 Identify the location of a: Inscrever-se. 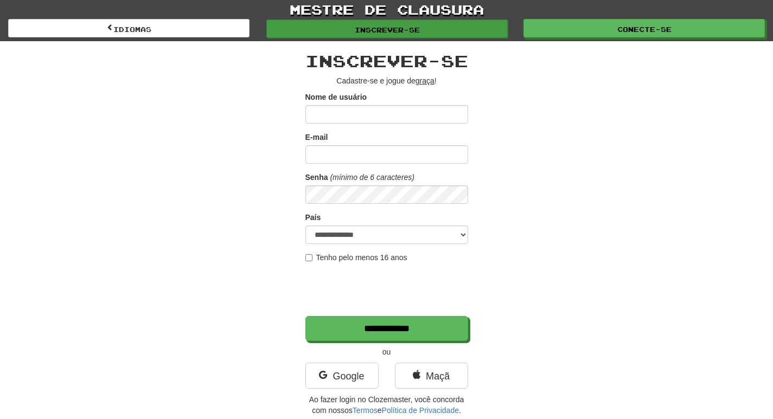
(387, 29).